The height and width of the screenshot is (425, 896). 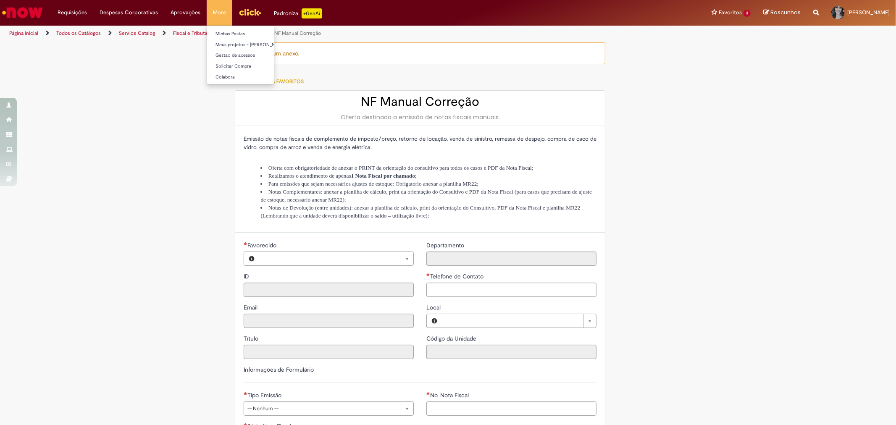 What do you see at coordinates (312, 13) in the screenshot?
I see `p: +GenAi` at bounding box center [312, 13].